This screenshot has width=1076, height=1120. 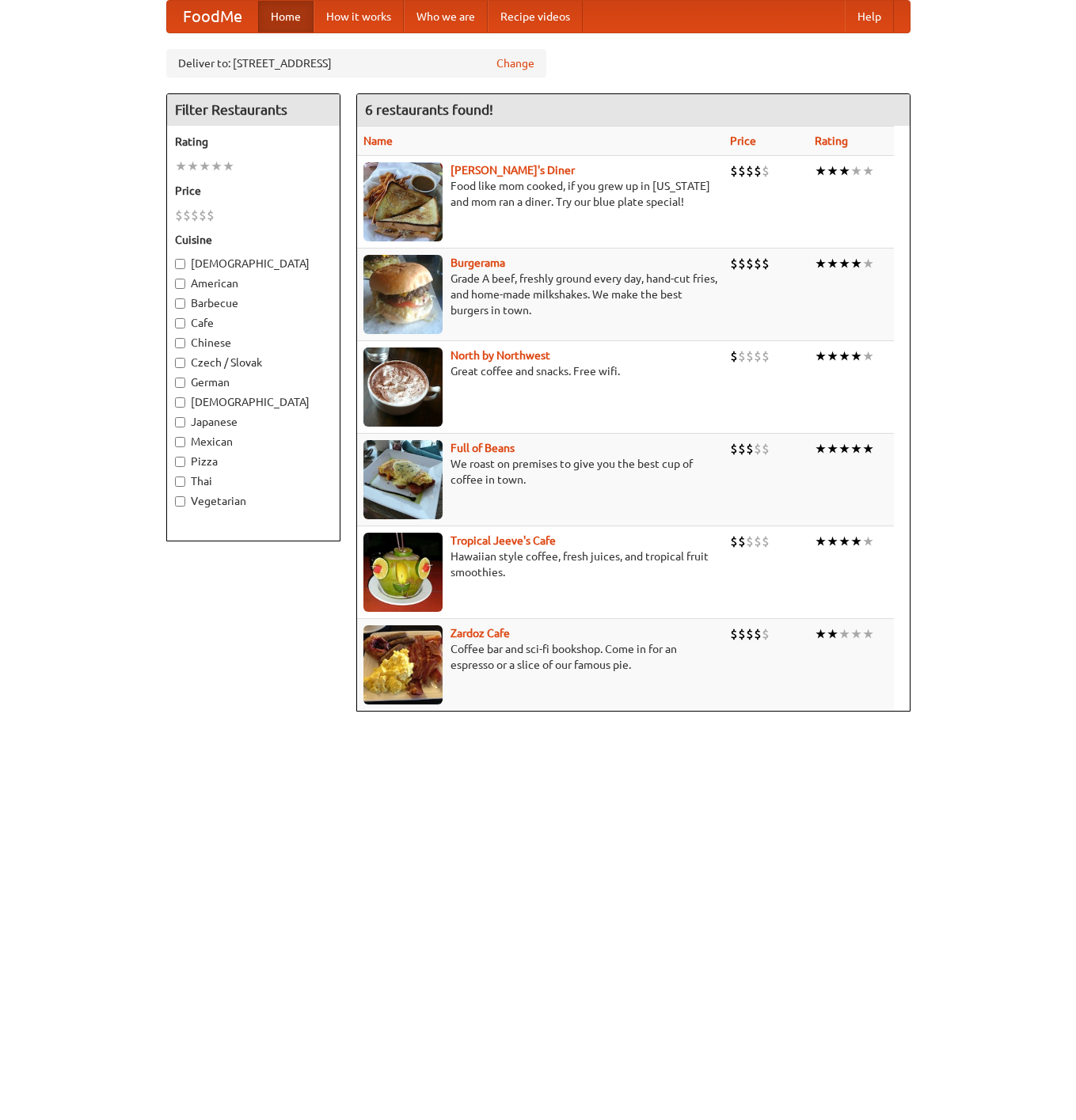 What do you see at coordinates (253, 303) in the screenshot?
I see `label: Barbecue` at bounding box center [253, 303].